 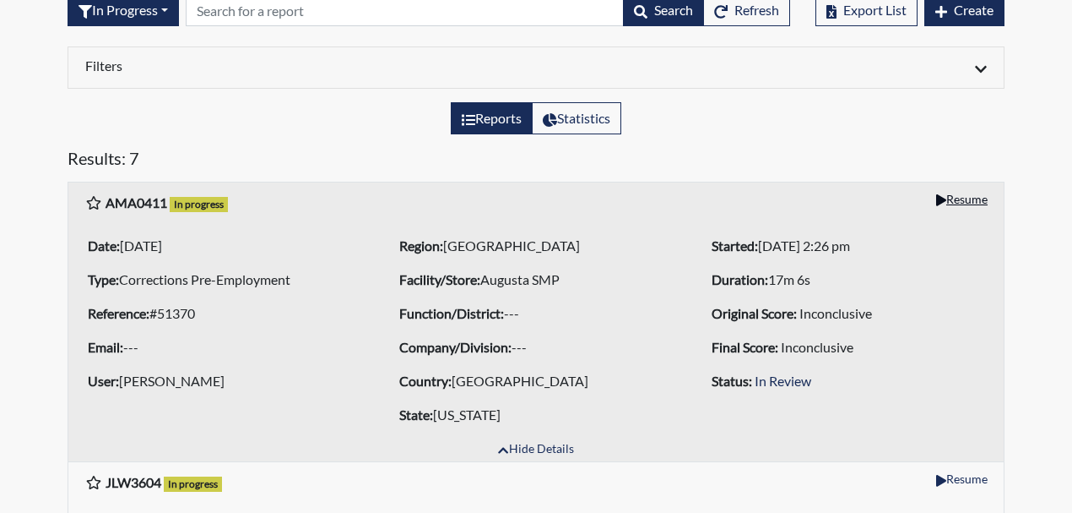 What do you see at coordinates (106, 346) in the screenshot?
I see `b: Email:` at bounding box center [106, 346].